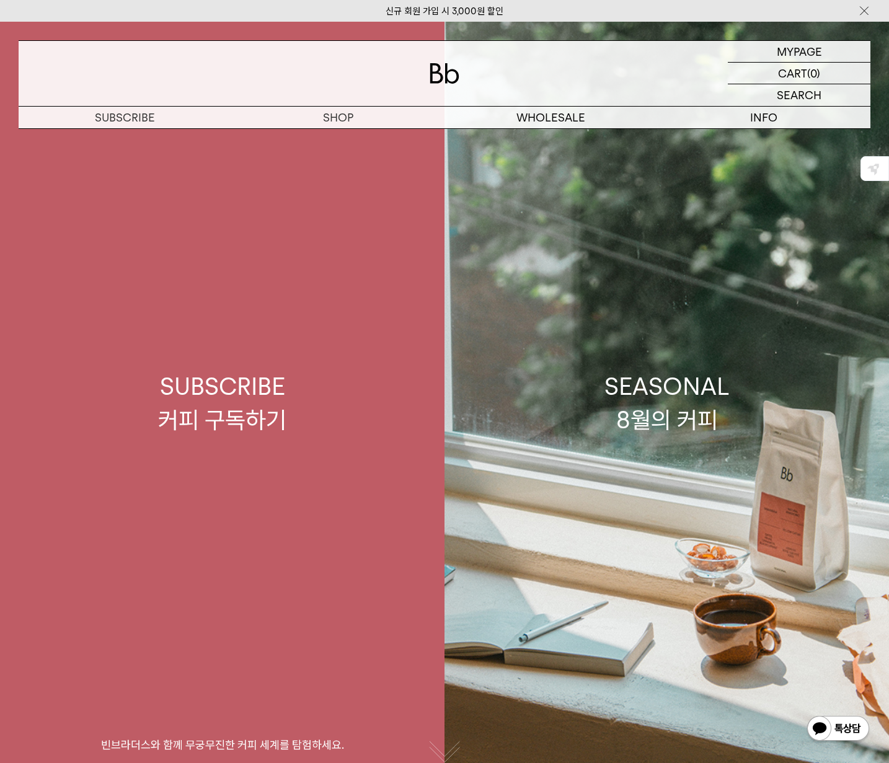 This screenshot has height=763, width=889. Describe the element at coordinates (813, 73) in the screenshot. I see `p: (0)` at that location.